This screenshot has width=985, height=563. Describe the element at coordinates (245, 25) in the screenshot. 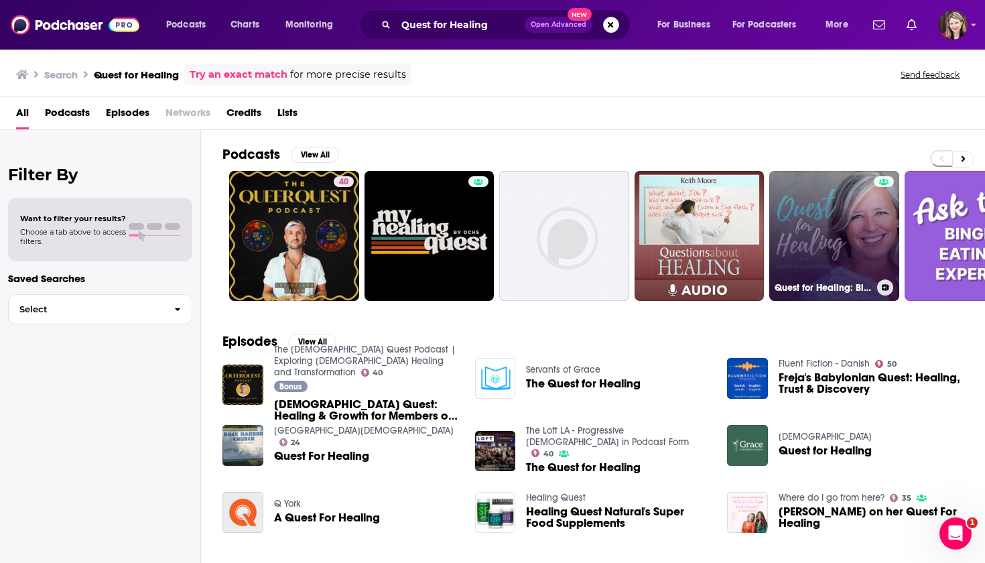

I see `a: Charts` at that location.